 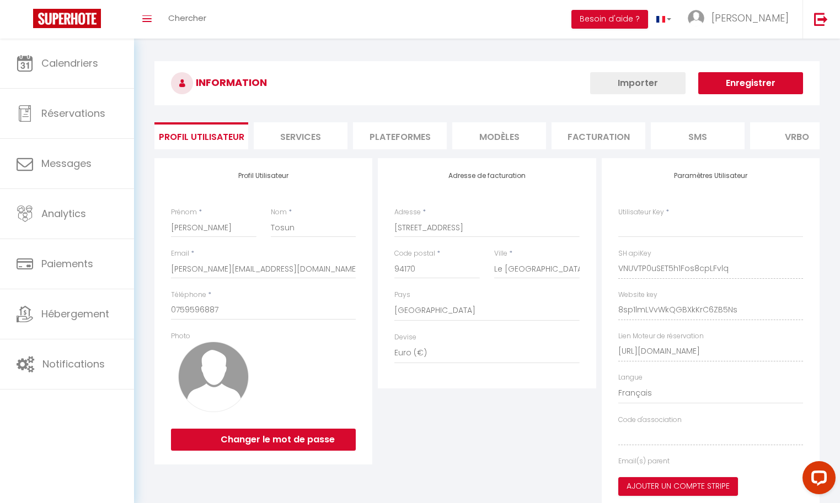 I want to click on label: Ville, so click(x=501, y=254).